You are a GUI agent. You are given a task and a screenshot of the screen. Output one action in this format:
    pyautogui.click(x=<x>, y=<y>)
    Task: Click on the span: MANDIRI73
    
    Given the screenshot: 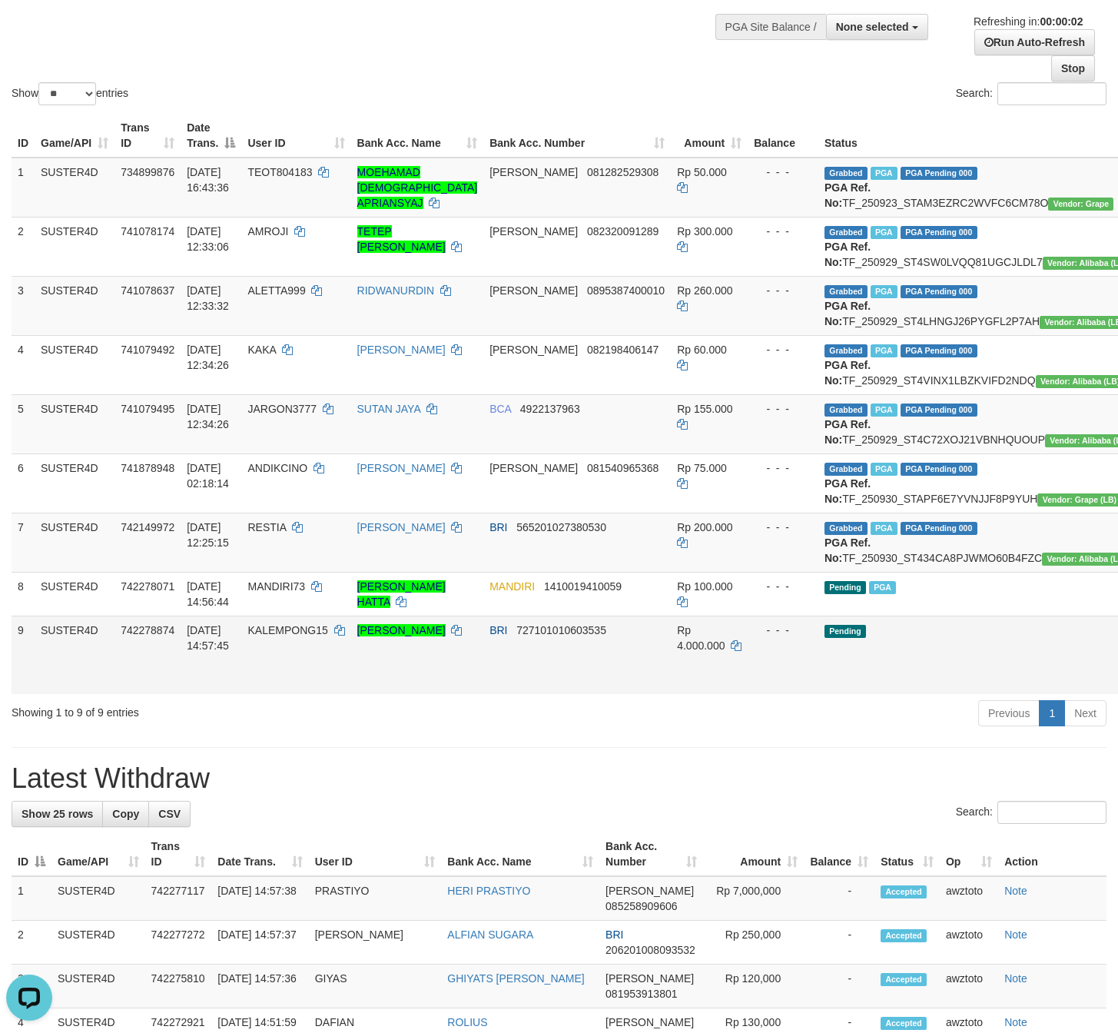 What is the action you would take?
    pyautogui.click(x=276, y=587)
    